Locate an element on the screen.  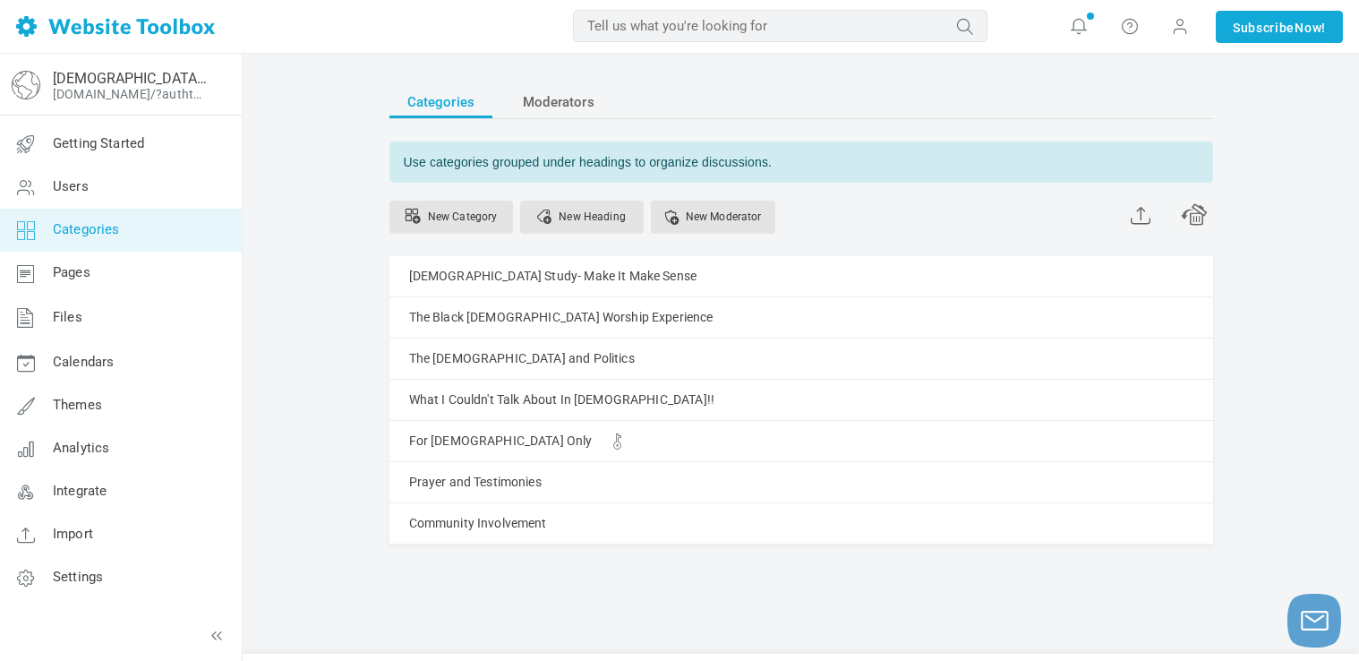
span: Getting Started is located at coordinates (98, 143).